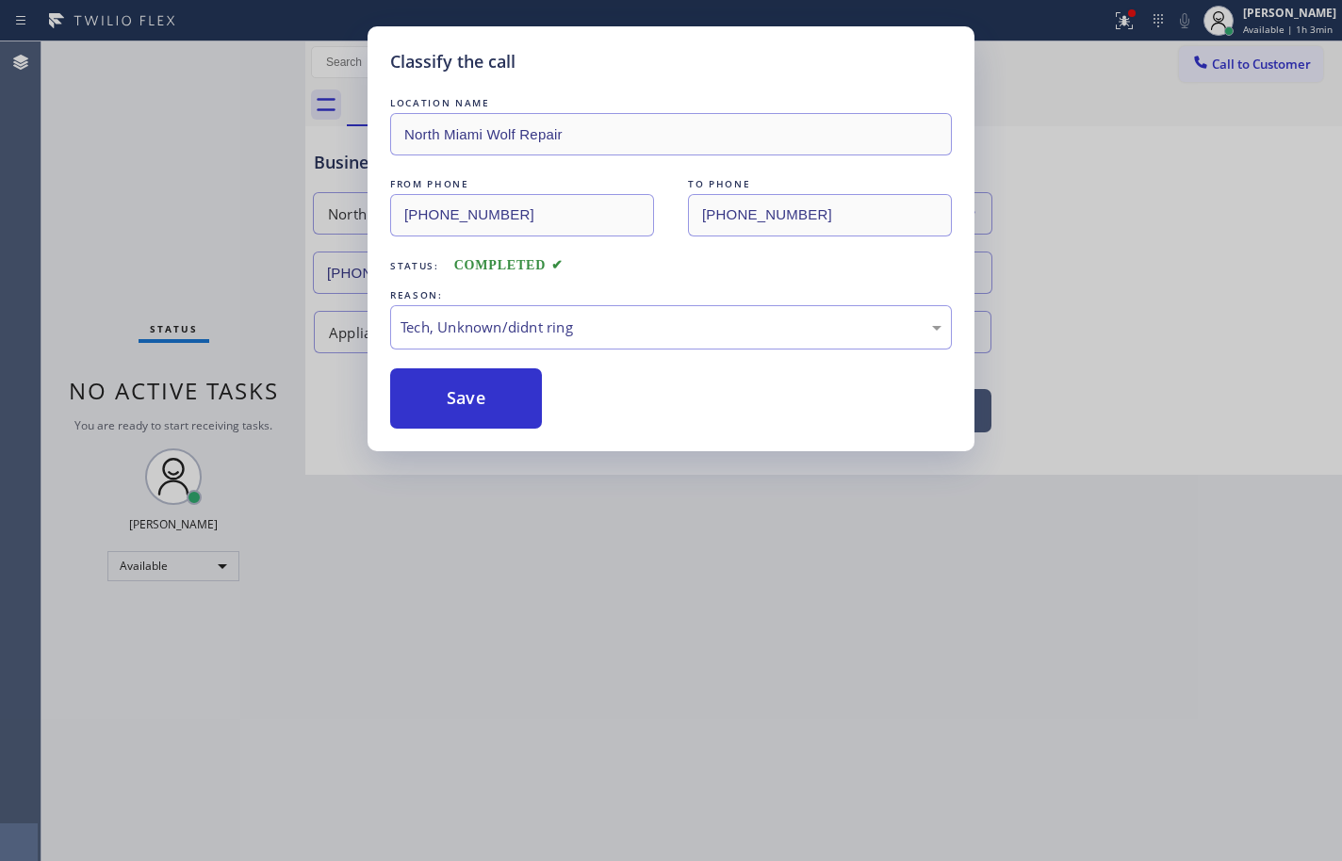 The image size is (1342, 861). I want to click on h5: Classify the call, so click(452, 61).